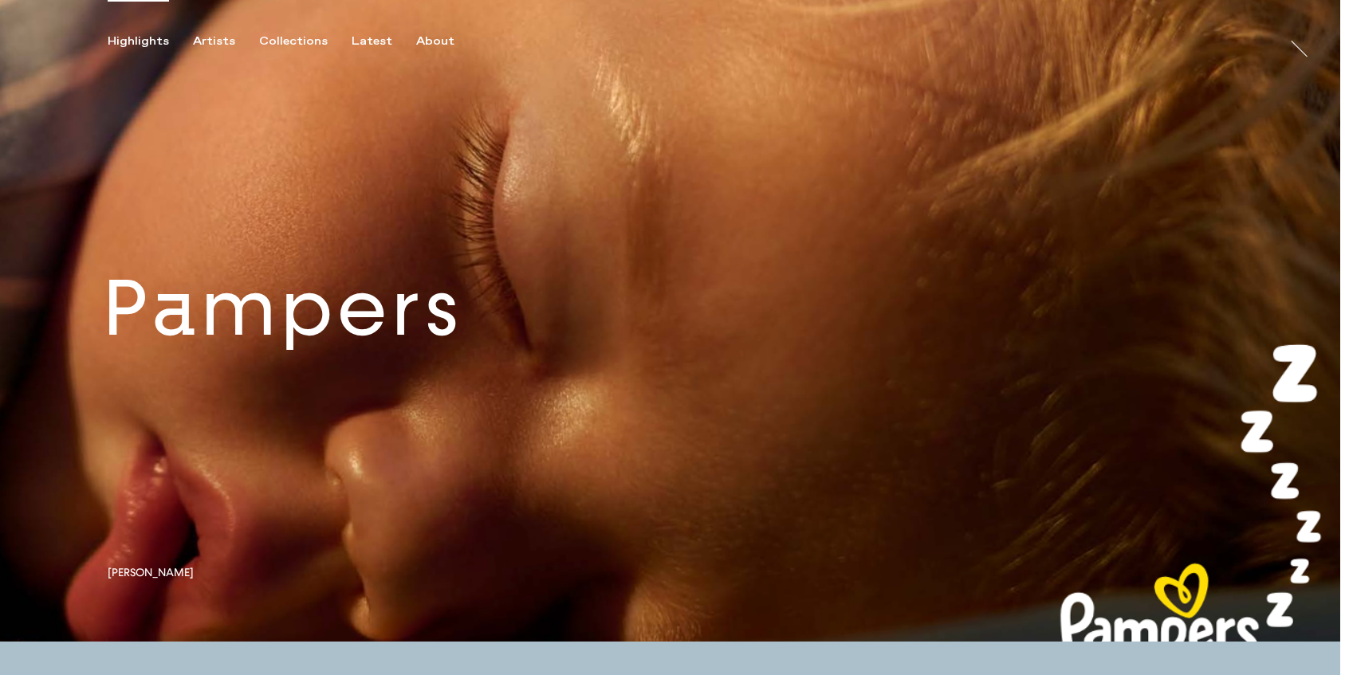 The image size is (1345, 675). What do you see at coordinates (226, 41) in the screenshot?
I see `button: Artists` at bounding box center [226, 41].